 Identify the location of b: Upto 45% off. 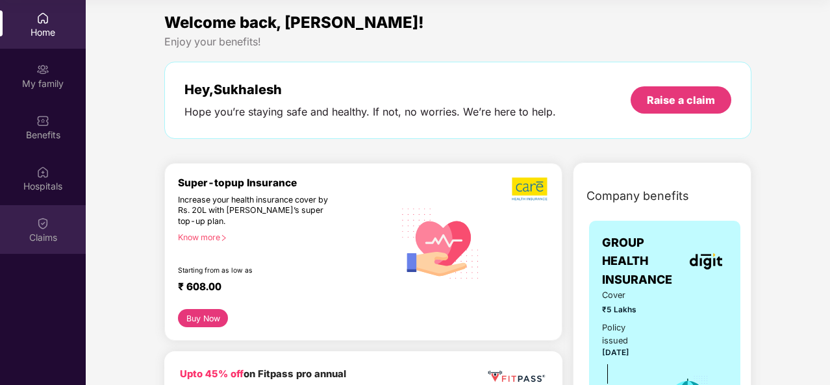
(212, 374).